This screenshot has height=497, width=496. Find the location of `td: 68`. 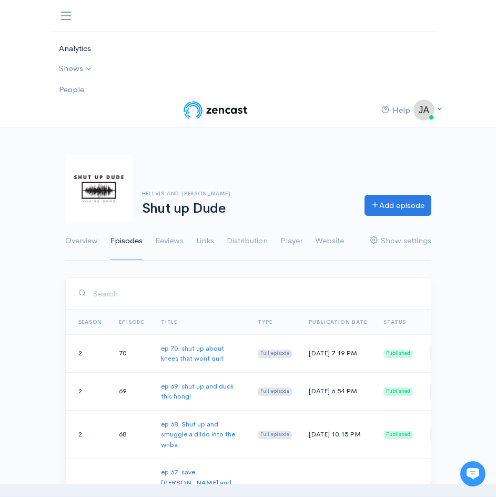

td: 68 is located at coordinates (132, 434).